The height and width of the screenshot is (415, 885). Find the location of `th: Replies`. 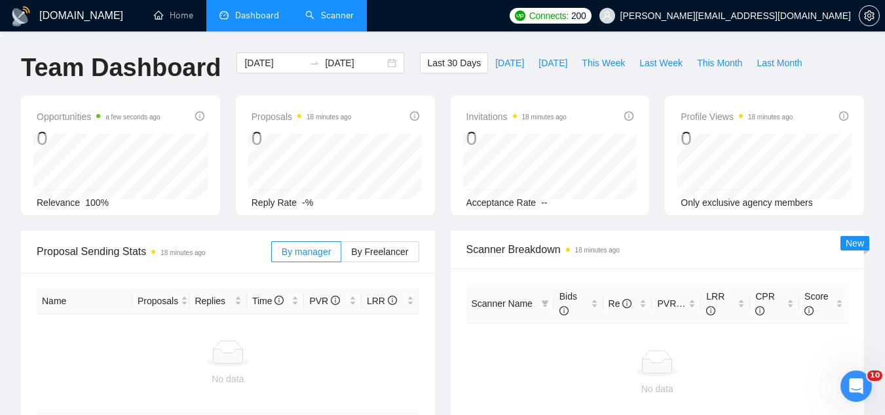

th: Replies is located at coordinates (218, 301).